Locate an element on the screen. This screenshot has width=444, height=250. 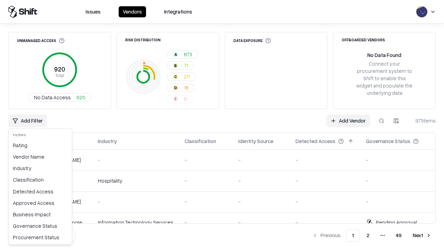
div: Detected Access is located at coordinates (40, 191).